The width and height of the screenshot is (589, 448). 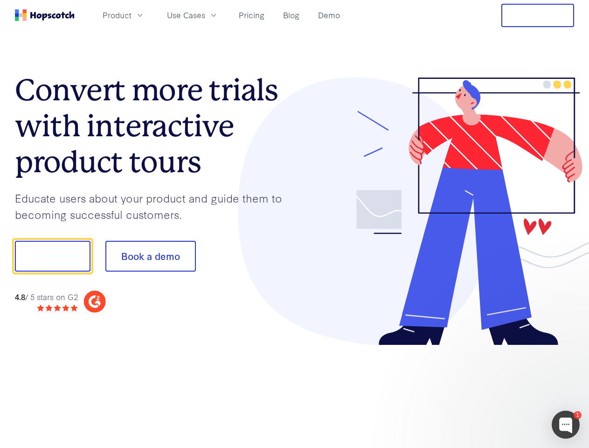 What do you see at coordinates (538, 15) in the screenshot?
I see `a: Free Trial` at bounding box center [538, 15].